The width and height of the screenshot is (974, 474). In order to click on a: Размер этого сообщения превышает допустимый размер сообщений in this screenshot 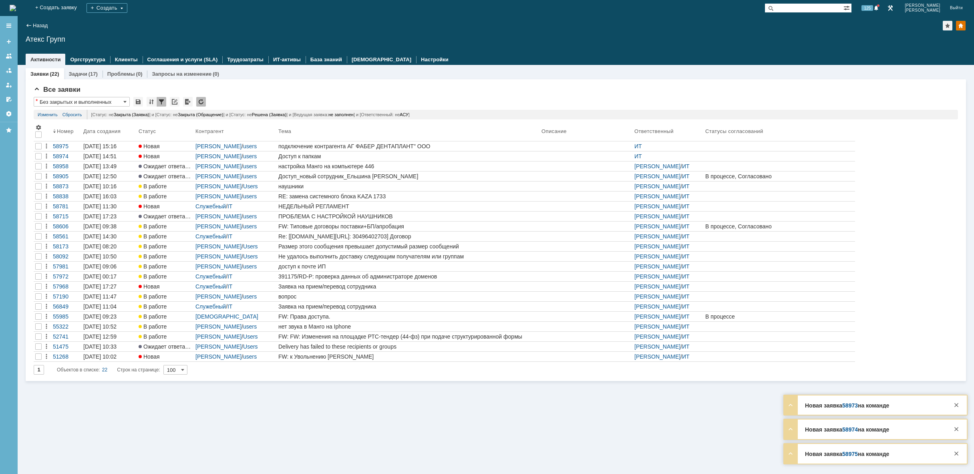, I will do `click(408, 246)`.